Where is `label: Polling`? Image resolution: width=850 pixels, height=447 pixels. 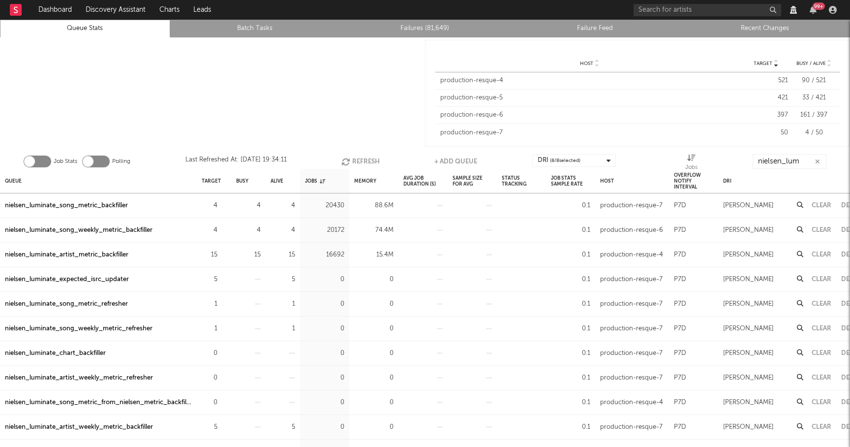
label: Polling is located at coordinates (121, 161).